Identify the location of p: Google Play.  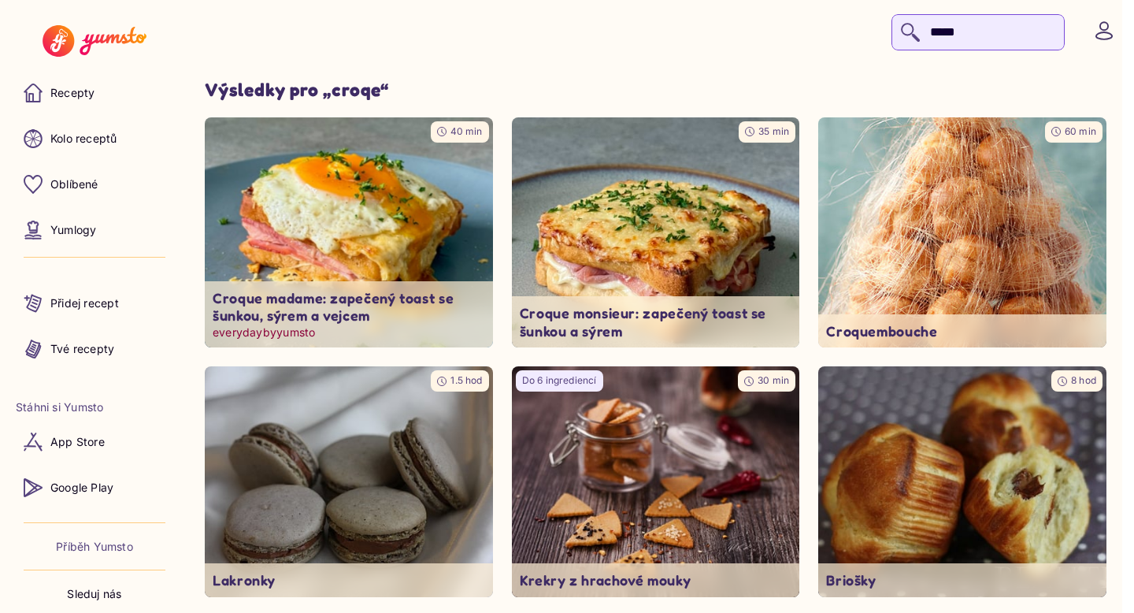
(82, 488).